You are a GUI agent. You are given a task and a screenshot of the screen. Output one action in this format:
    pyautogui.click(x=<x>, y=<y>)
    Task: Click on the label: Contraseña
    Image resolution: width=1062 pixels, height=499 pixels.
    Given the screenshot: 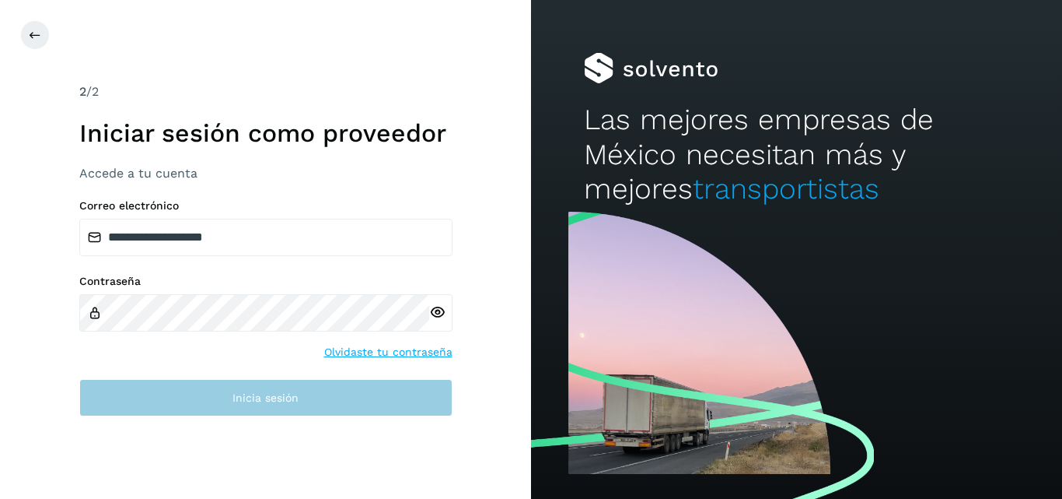 What is the action you would take?
    pyautogui.click(x=266, y=281)
    